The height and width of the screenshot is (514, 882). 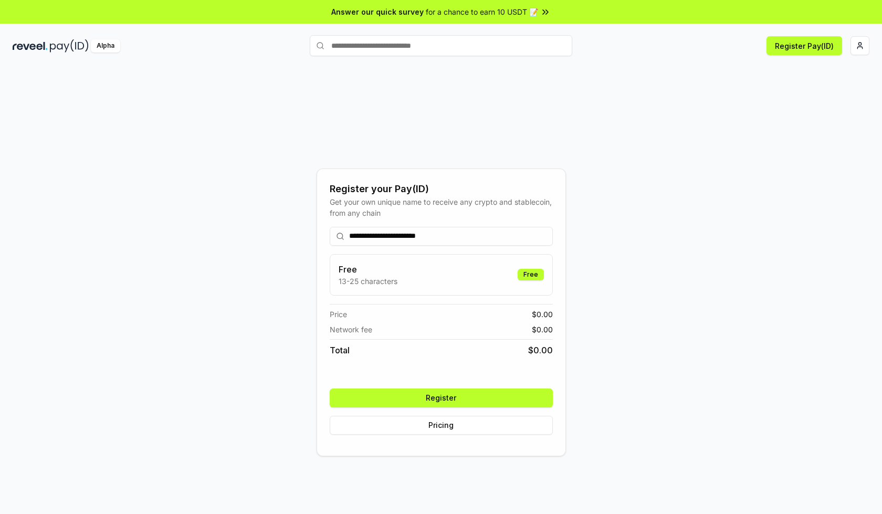 I want to click on span: Total, so click(x=340, y=350).